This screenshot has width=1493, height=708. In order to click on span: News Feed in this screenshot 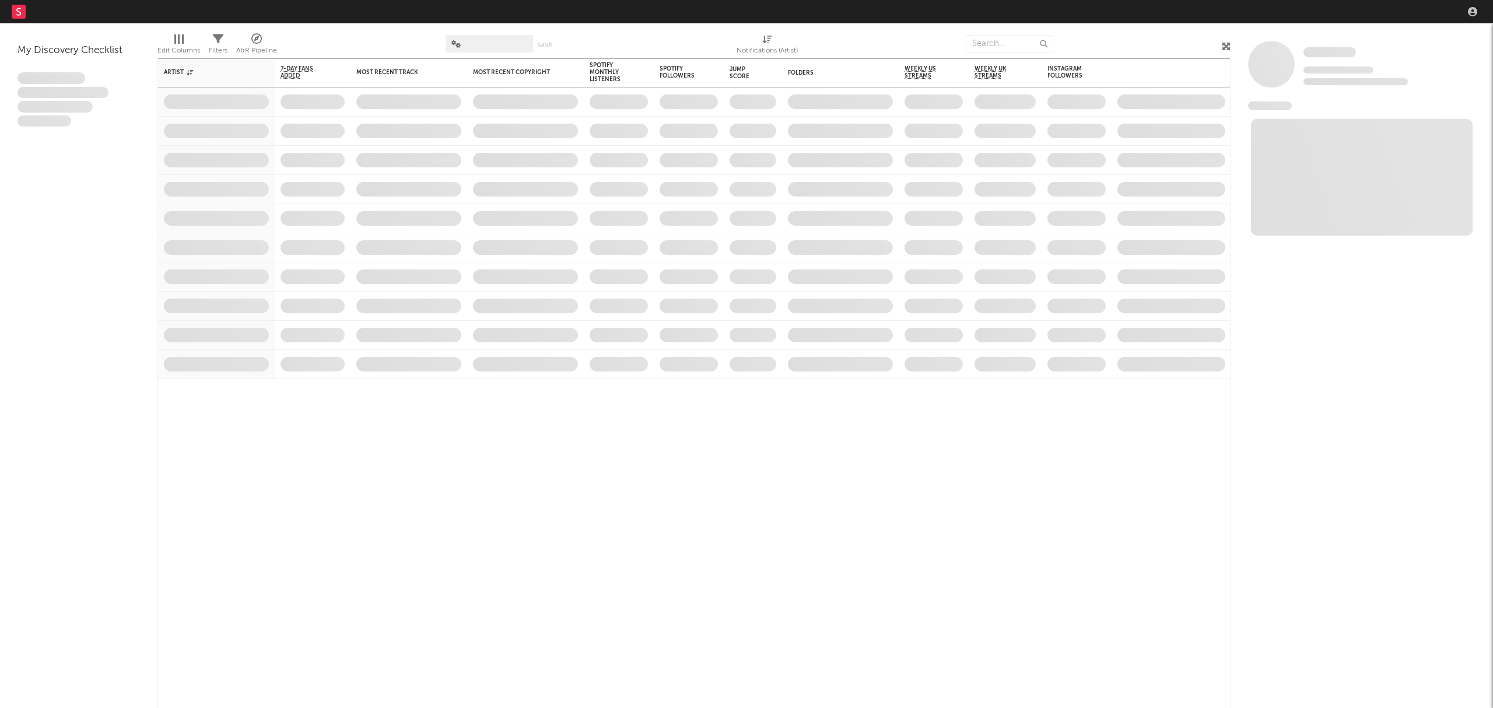, I will do `click(1270, 106)`.